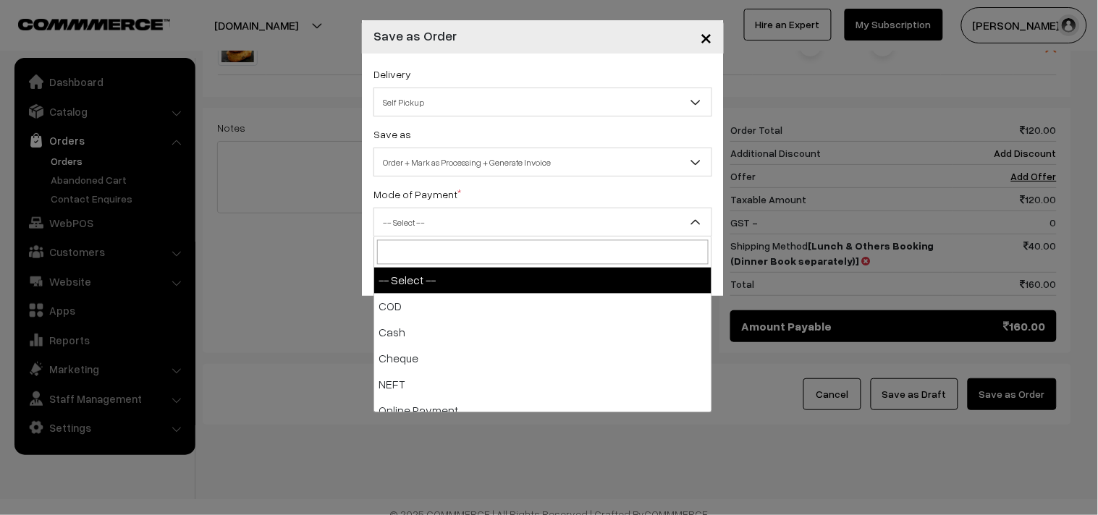 Image resolution: width=1098 pixels, height=515 pixels. Describe the element at coordinates (392, 74) in the screenshot. I see `label: Delivery` at that location.